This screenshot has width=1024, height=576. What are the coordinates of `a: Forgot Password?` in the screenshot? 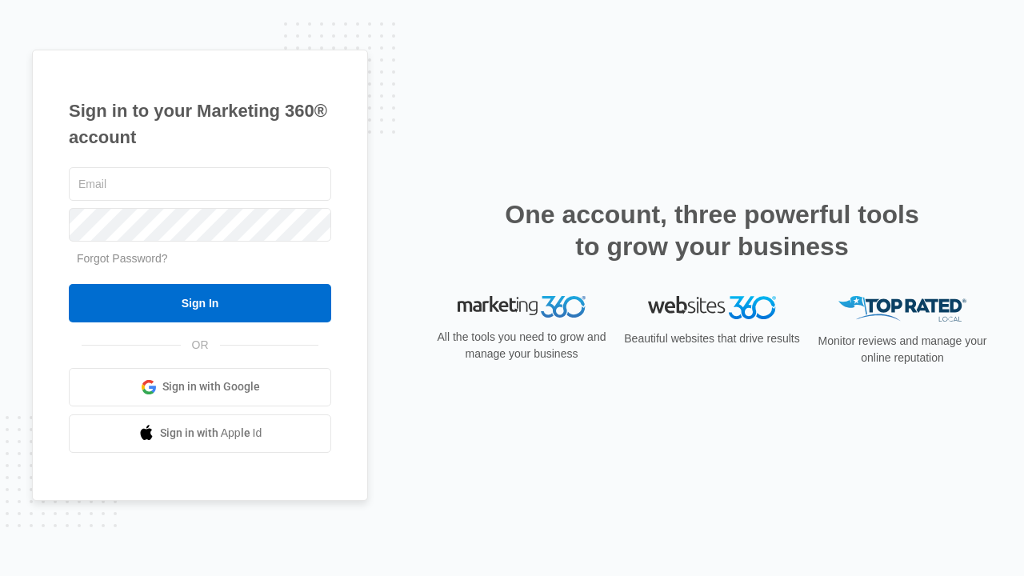 It's located at (122, 258).